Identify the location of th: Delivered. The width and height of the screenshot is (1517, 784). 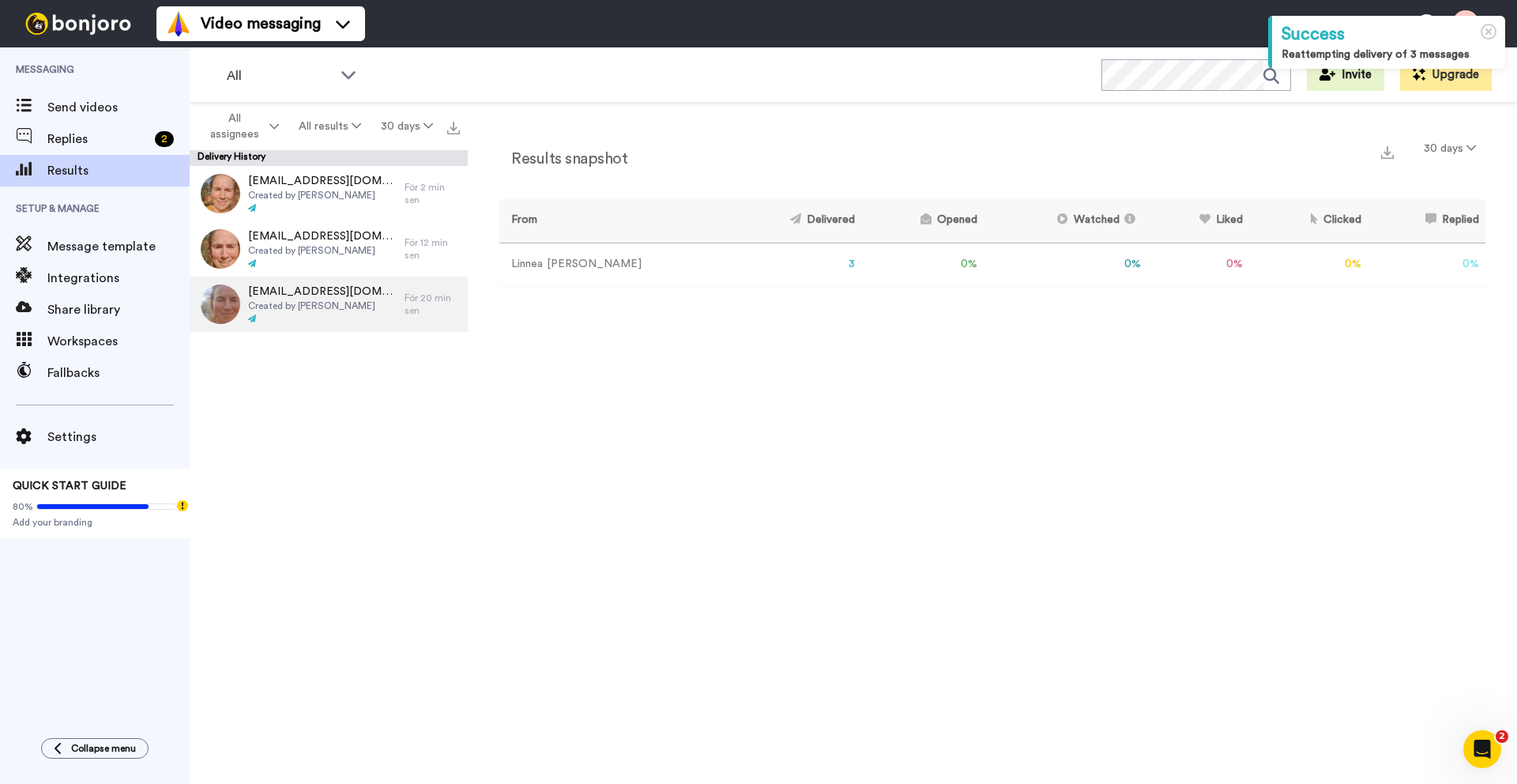
(794, 221).